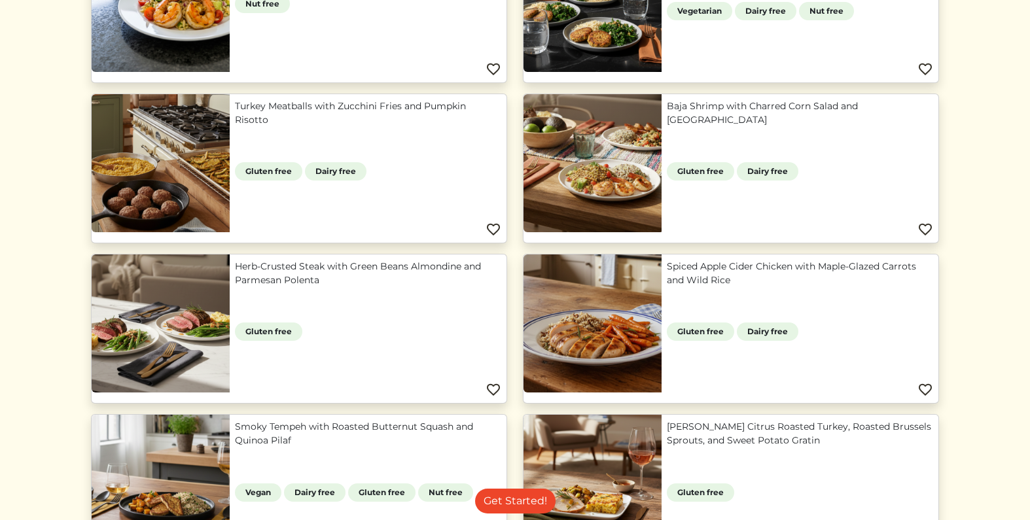 The height and width of the screenshot is (520, 1030). Describe the element at coordinates (368, 274) in the screenshot. I see `a: Herb-Crusted Steak with Green Beans Almondine and Parmesan Polenta` at that location.